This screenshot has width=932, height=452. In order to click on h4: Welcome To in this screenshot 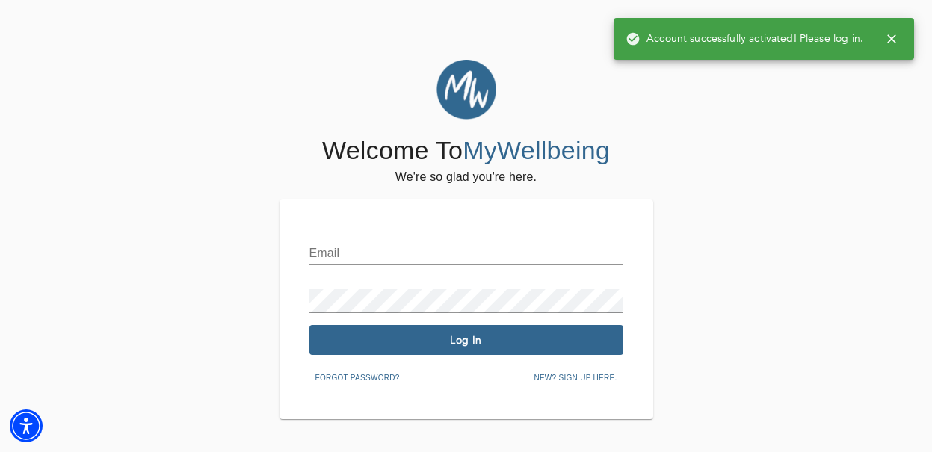, I will do `click(465, 151)`.